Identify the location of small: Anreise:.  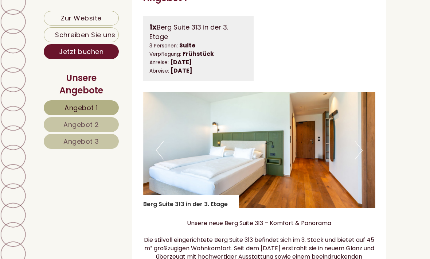
(159, 62).